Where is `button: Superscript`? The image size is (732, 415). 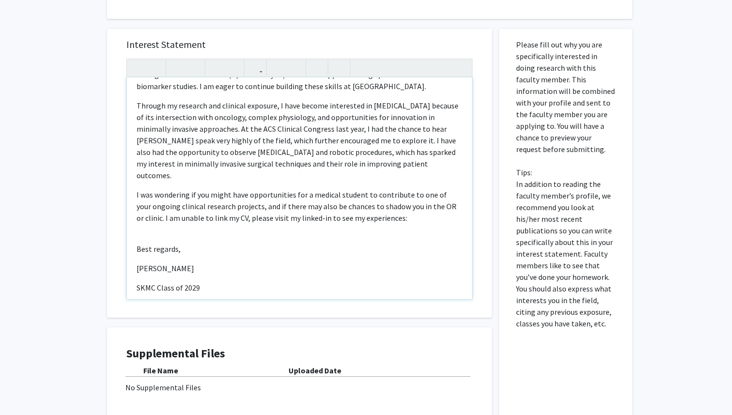
button: Superscript is located at coordinates (216, 67).